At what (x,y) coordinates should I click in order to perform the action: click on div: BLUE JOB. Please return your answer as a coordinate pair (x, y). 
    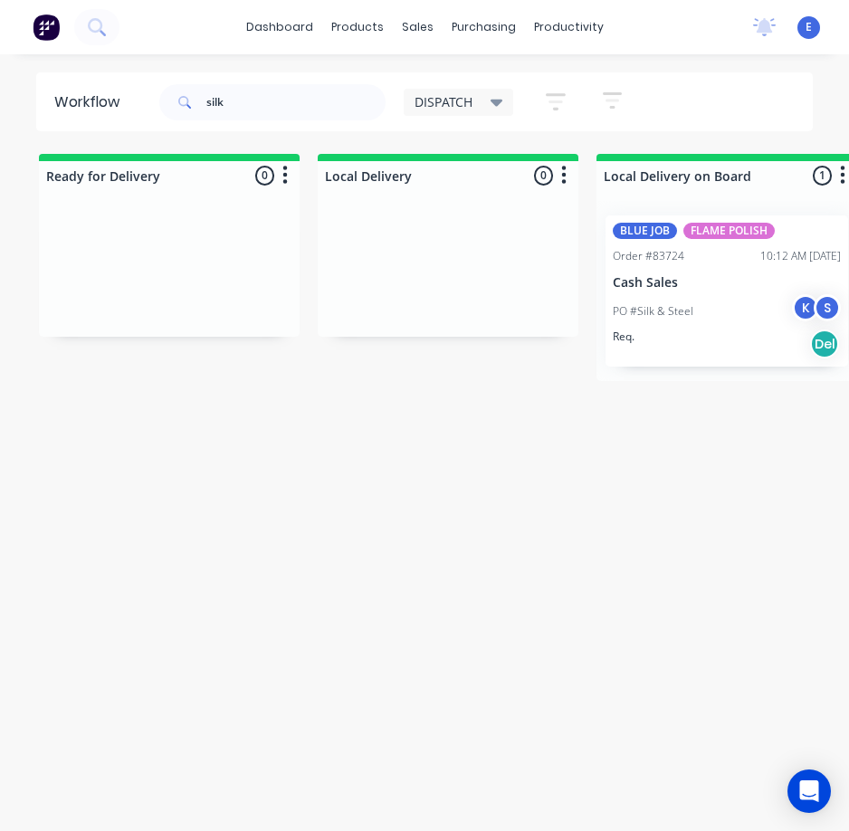
    Looking at the image, I should click on (644, 231).